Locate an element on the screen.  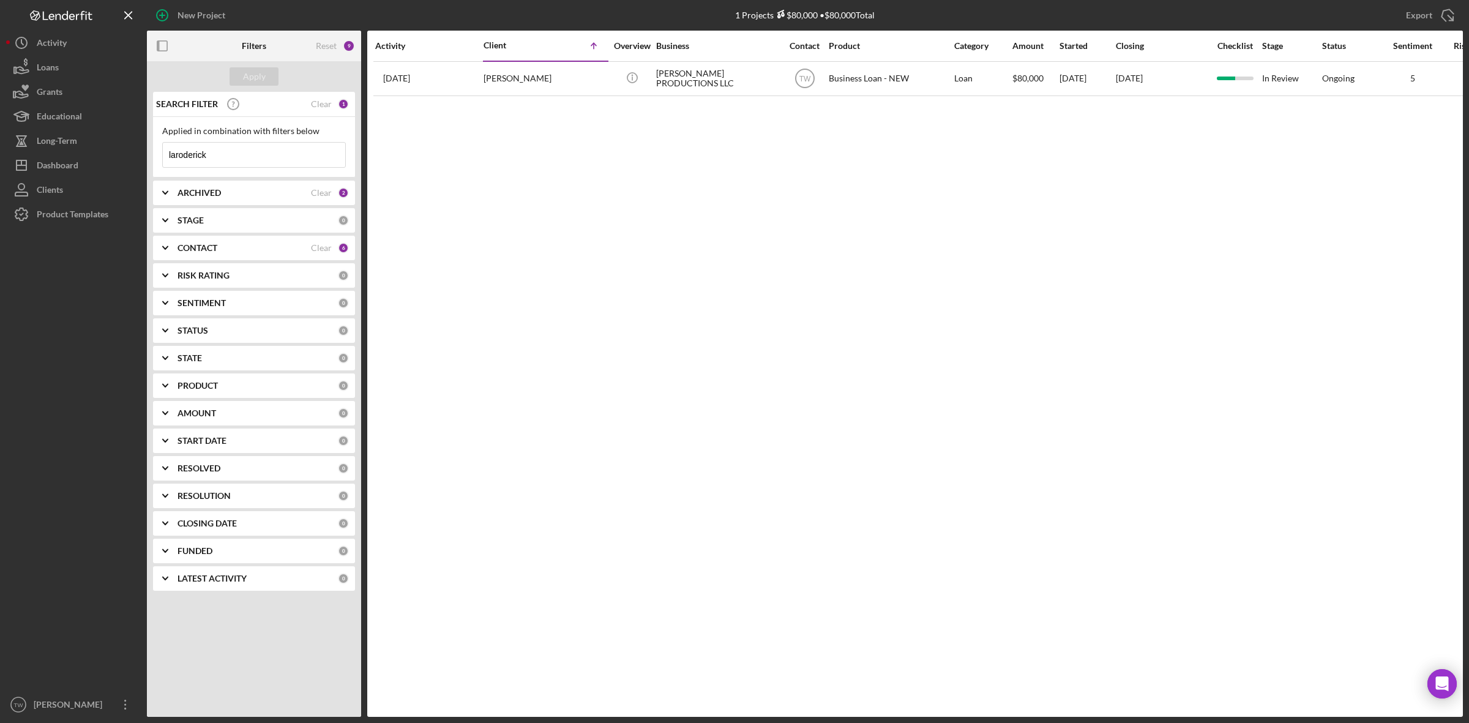
button: Dashboard is located at coordinates (73, 165).